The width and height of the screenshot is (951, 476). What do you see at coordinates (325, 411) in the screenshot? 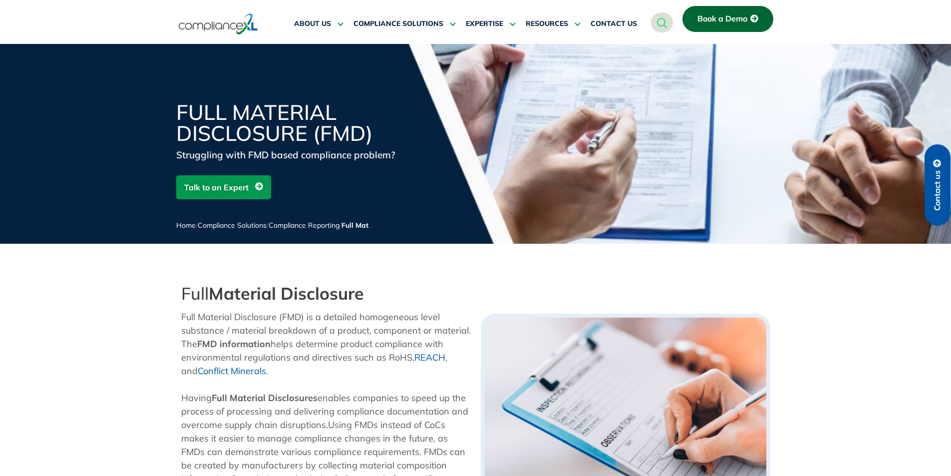
I see `span: enables companies to speed up the process of processing and delivering compliance documentation a...` at bounding box center [325, 411].